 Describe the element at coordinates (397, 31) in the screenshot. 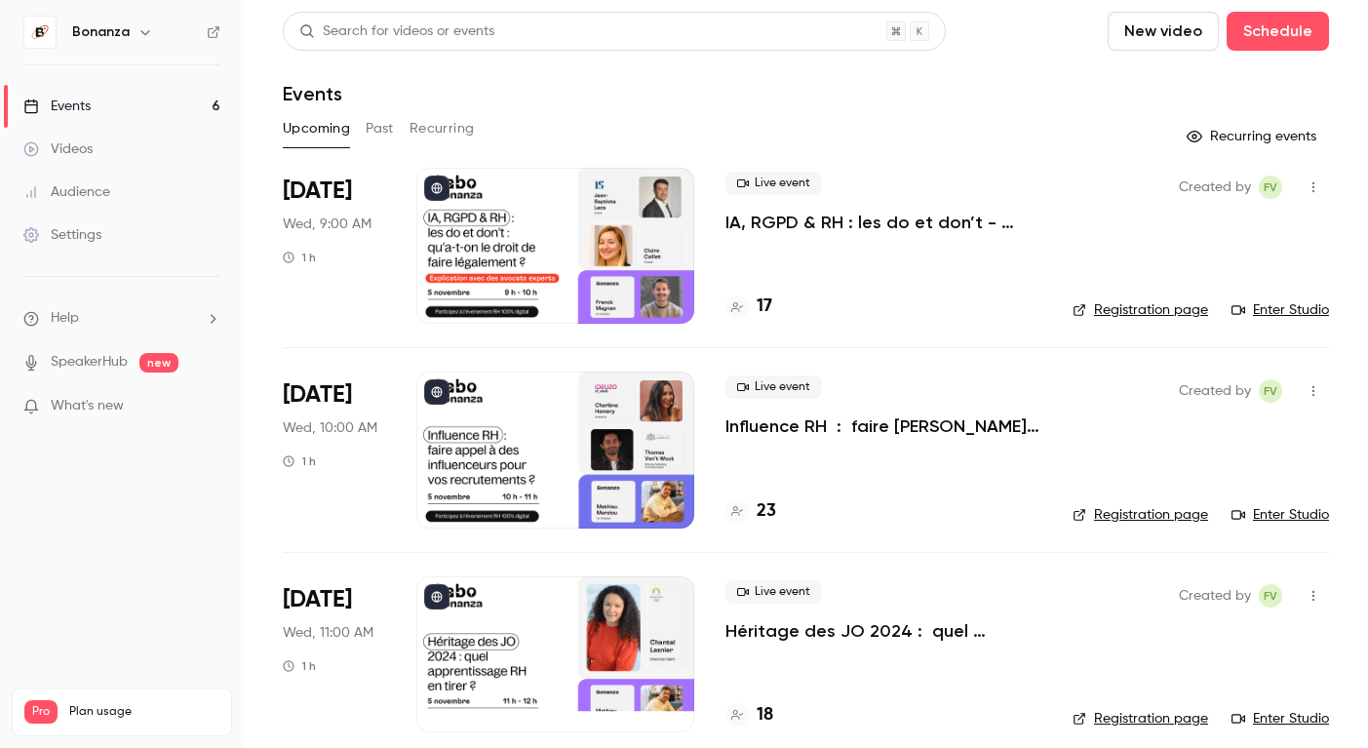

I see `div: Search for videos or events` at that location.